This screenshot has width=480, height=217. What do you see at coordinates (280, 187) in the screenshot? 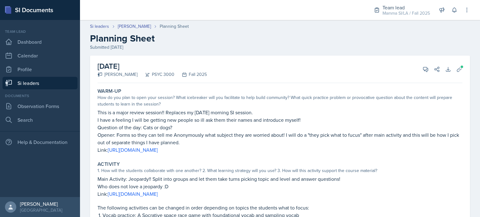
I see `p: Who does not love a jeopardy :D` at bounding box center [280, 187].